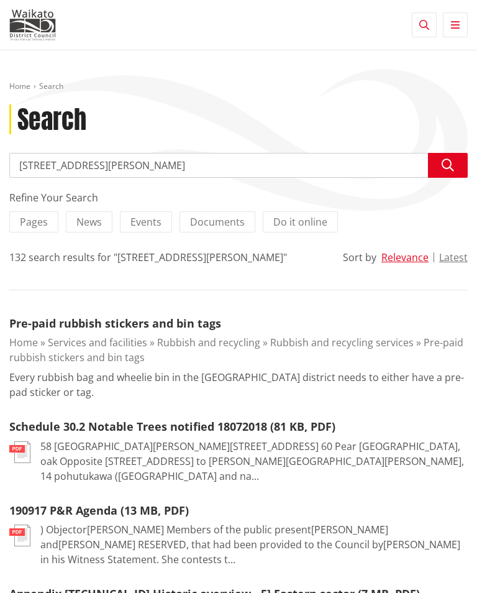 The width and height of the screenshot is (477, 593). Describe the element at coordinates (89, 222) in the screenshot. I see `span: News` at that location.